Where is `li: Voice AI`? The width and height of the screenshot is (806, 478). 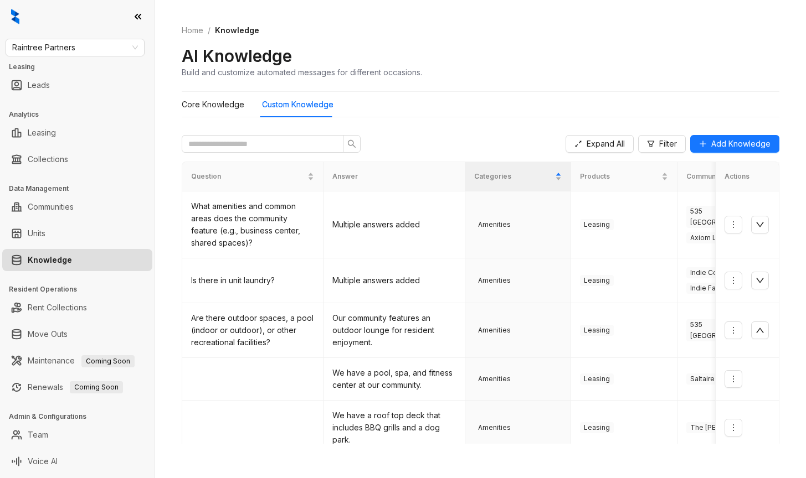
li: Voice AI is located at coordinates (77, 462).